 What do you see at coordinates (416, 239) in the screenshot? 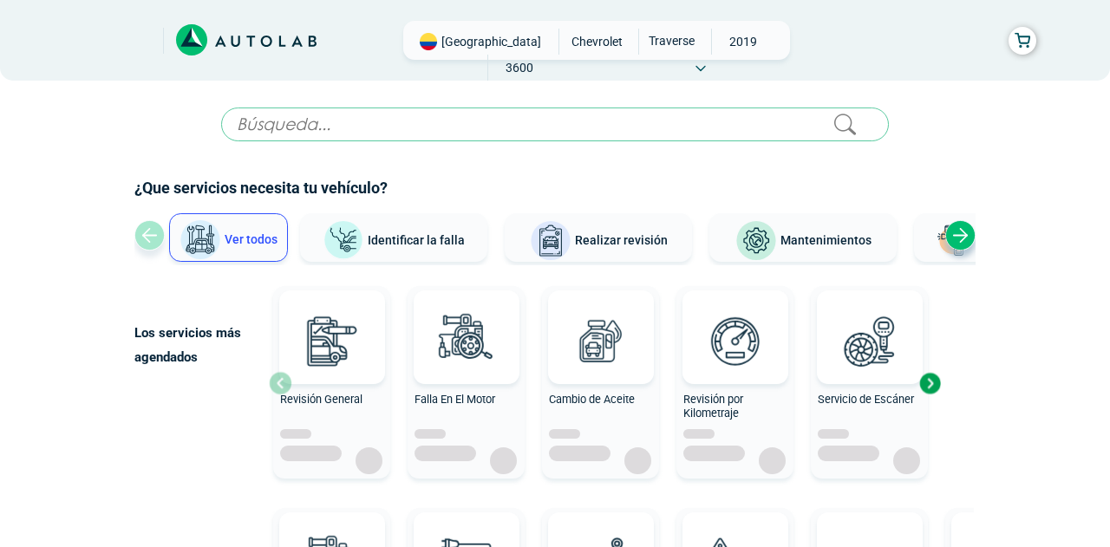
I see `span: Identificar la falla` at bounding box center [416, 239].